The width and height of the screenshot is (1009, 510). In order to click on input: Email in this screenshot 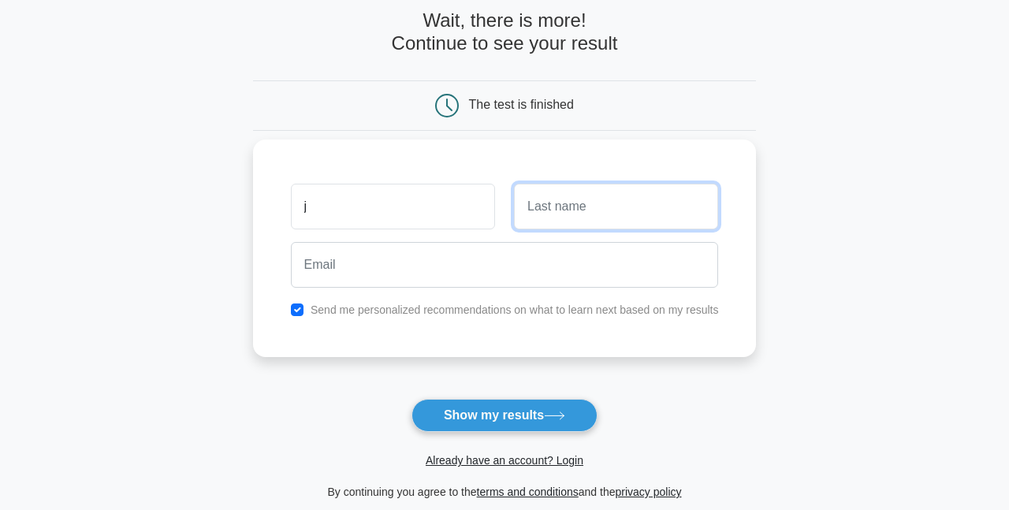, I will do `click(505, 265)`.